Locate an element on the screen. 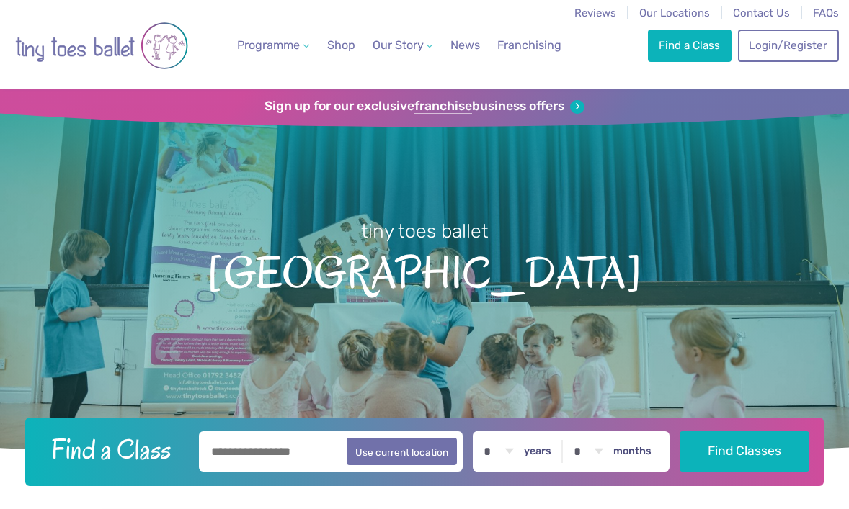  a: Sign up for our exclusivefranchisebusiness offers is located at coordinates (424, 107).